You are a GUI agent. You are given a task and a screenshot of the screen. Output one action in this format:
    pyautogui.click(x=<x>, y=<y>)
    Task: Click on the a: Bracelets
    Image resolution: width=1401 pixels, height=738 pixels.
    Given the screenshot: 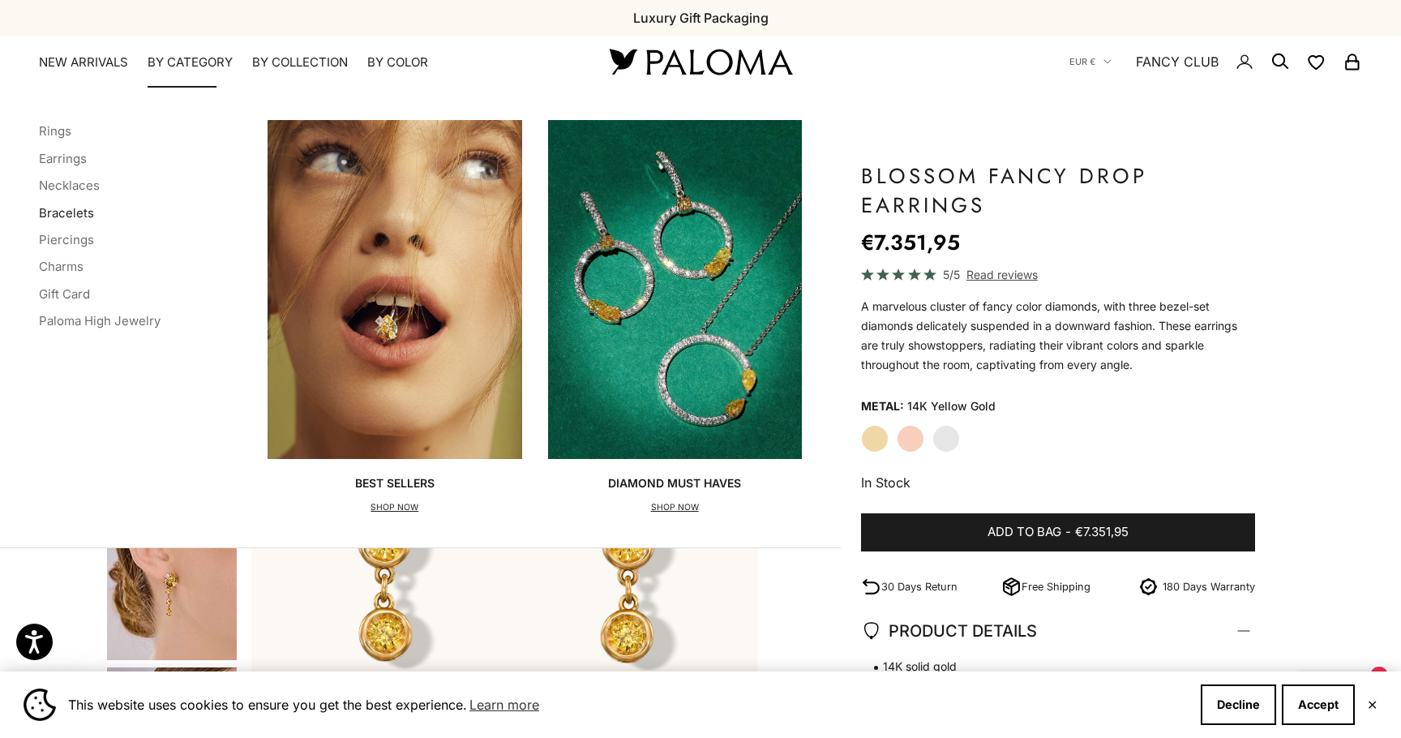 What is the action you would take?
    pyautogui.click(x=66, y=212)
    